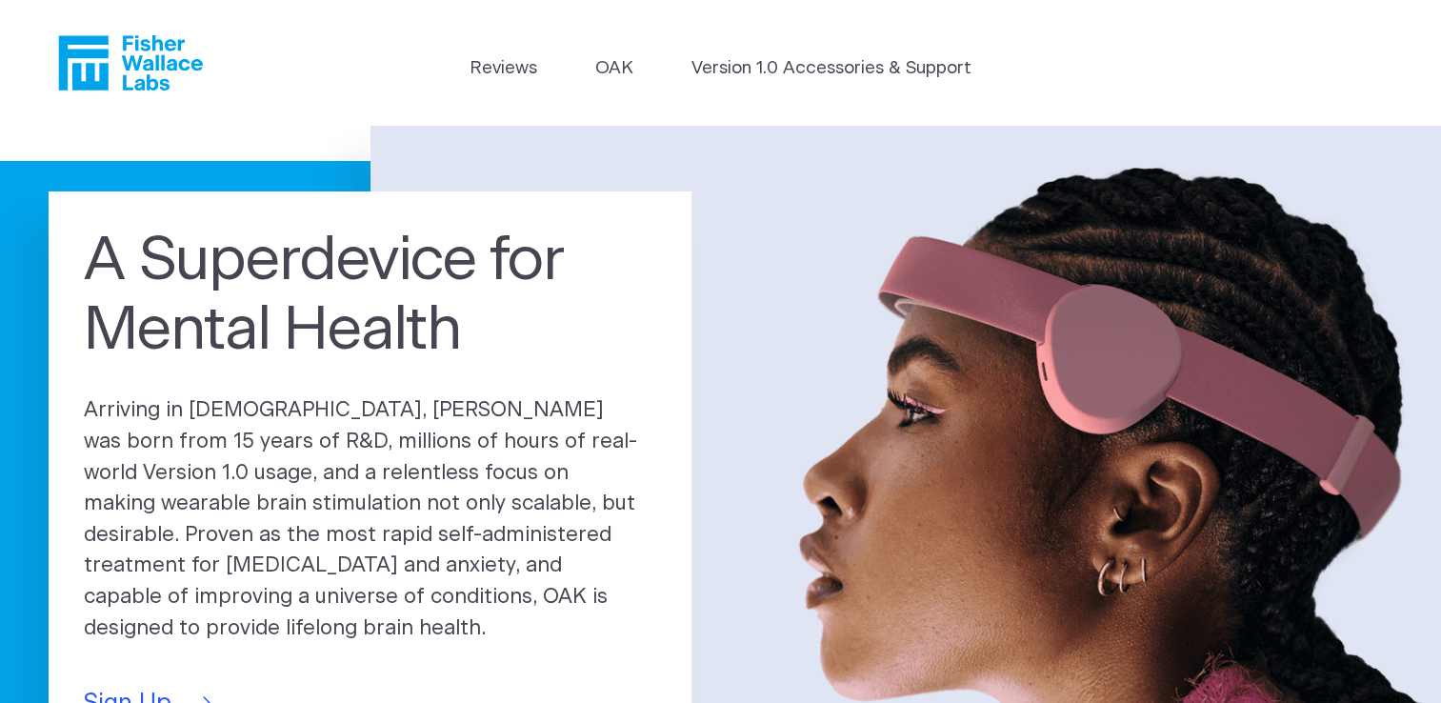 The image size is (1441, 703). I want to click on a: OAK, so click(614, 69).